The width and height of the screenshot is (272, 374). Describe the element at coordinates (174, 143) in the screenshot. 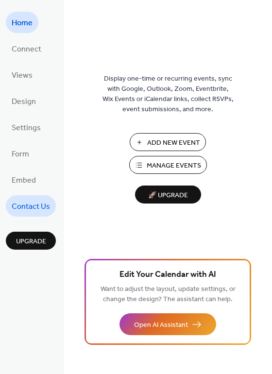

I see `span: Add New Event` at that location.